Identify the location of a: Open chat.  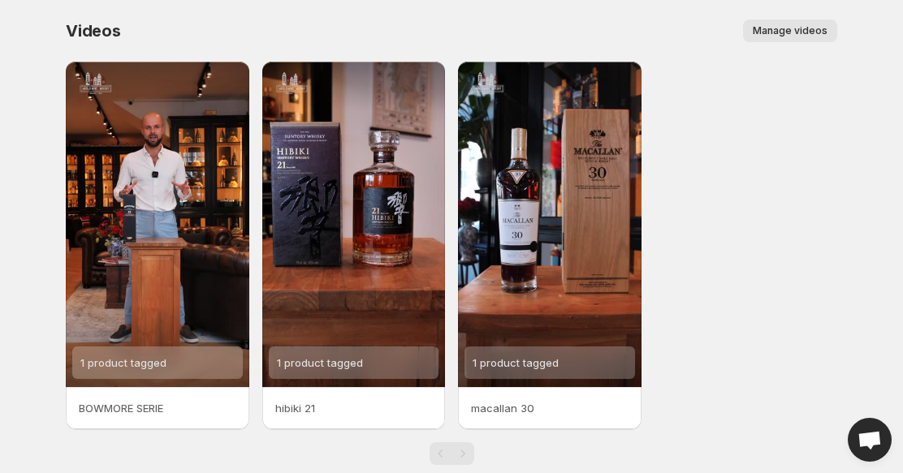
(869, 440).